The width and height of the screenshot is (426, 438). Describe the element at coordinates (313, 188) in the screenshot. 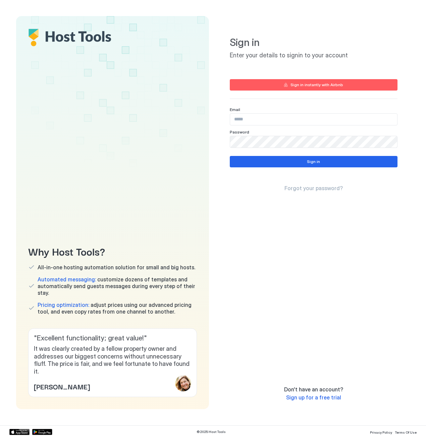

I see `span: Forgot your password?` at that location.